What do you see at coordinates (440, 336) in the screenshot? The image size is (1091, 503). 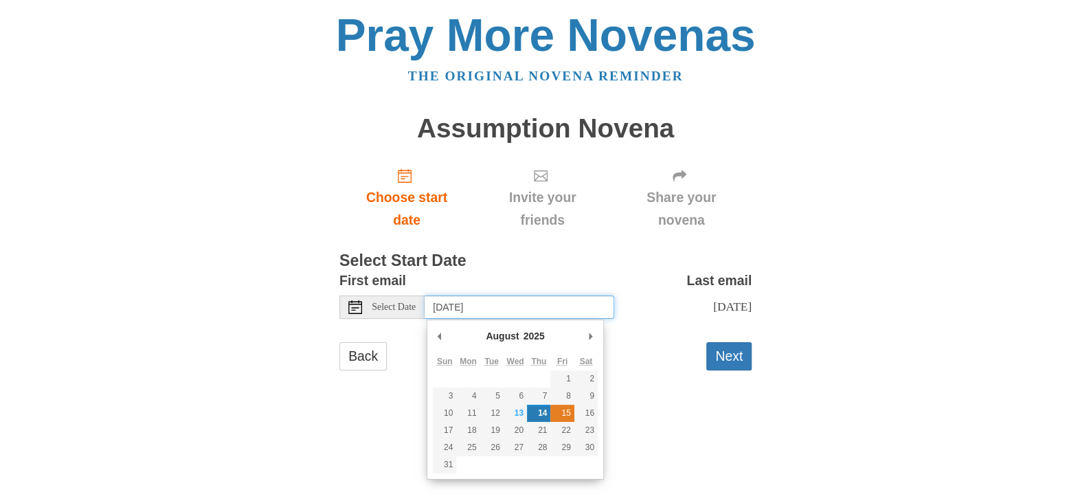 I see `button: Previous Month` at bounding box center [440, 336].